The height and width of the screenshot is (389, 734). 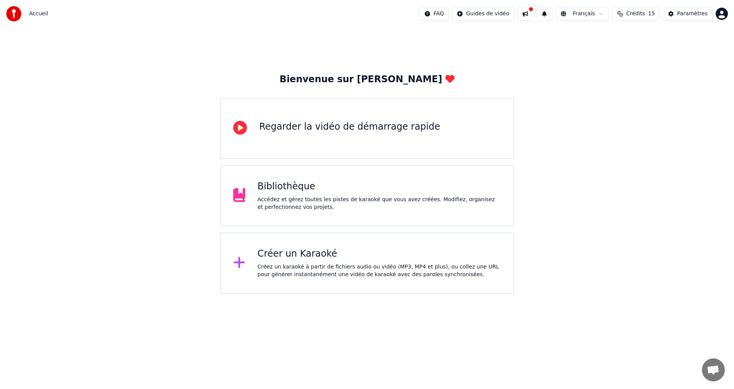 I want to click on span: Accueil, so click(x=39, y=14).